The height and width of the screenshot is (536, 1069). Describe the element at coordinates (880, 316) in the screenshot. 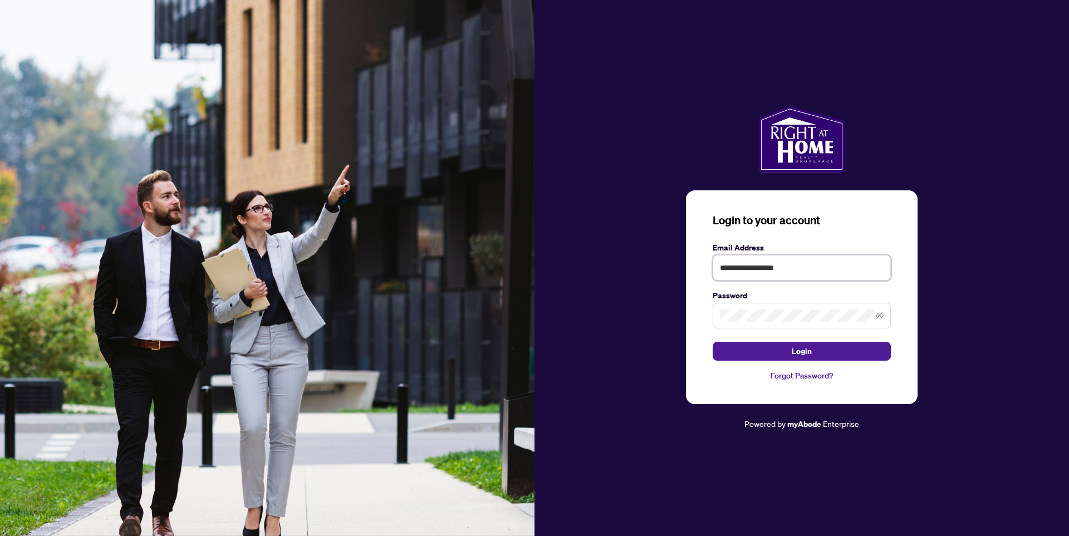

I see `span: eye-invisible` at that location.